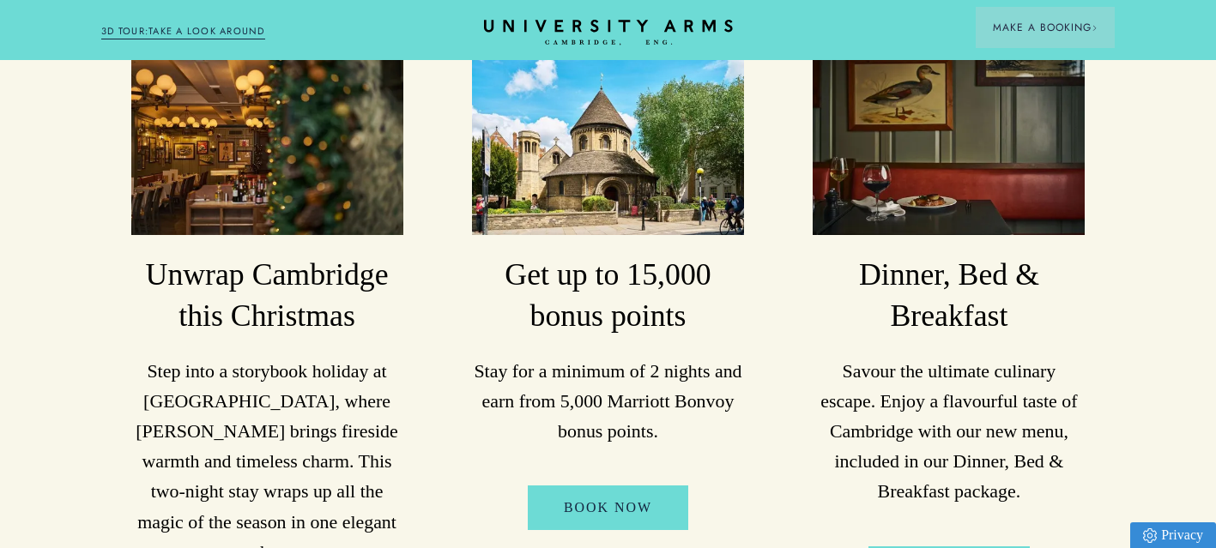  What do you see at coordinates (948, 431) in the screenshot?
I see `p: Savour the ultimate culinary escape. Enjoy a flavourful taste of Cambridge with our new menu, inc...` at bounding box center [948, 431].